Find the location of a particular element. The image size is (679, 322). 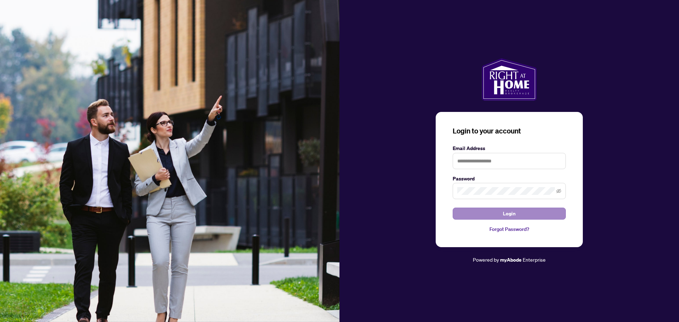

span: eye-invisible is located at coordinates (559, 191).